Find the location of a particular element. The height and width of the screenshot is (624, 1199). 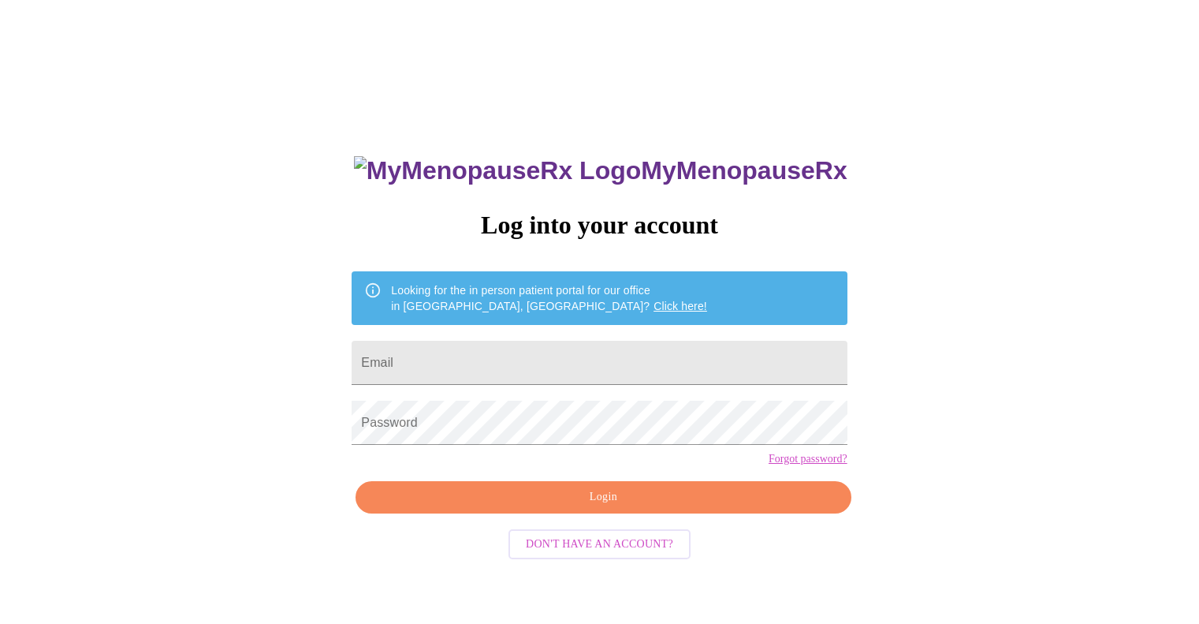

a: Forgot password? is located at coordinates (808, 459).